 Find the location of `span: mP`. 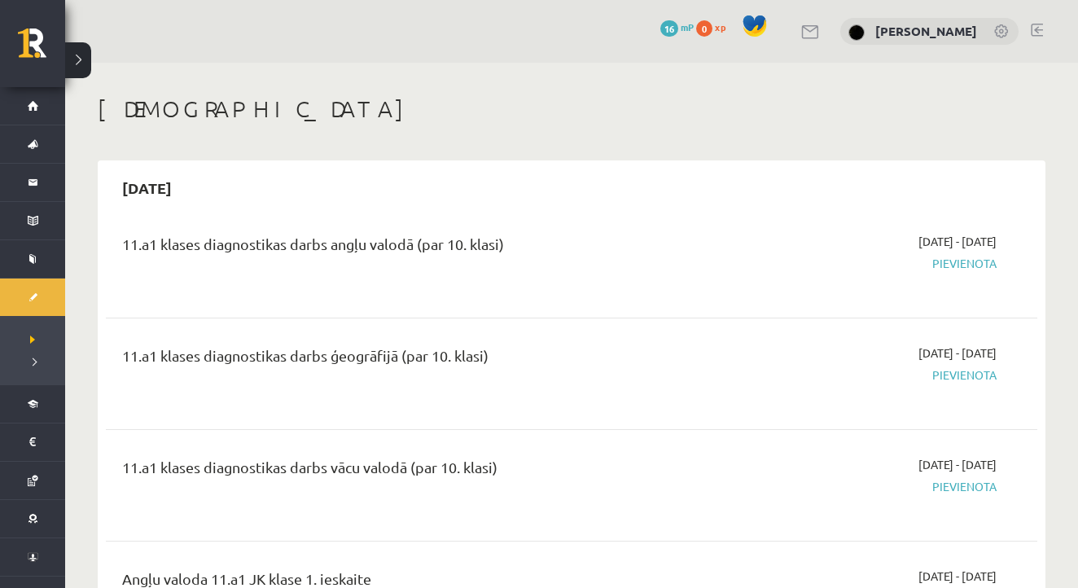

span: mP is located at coordinates (687, 27).